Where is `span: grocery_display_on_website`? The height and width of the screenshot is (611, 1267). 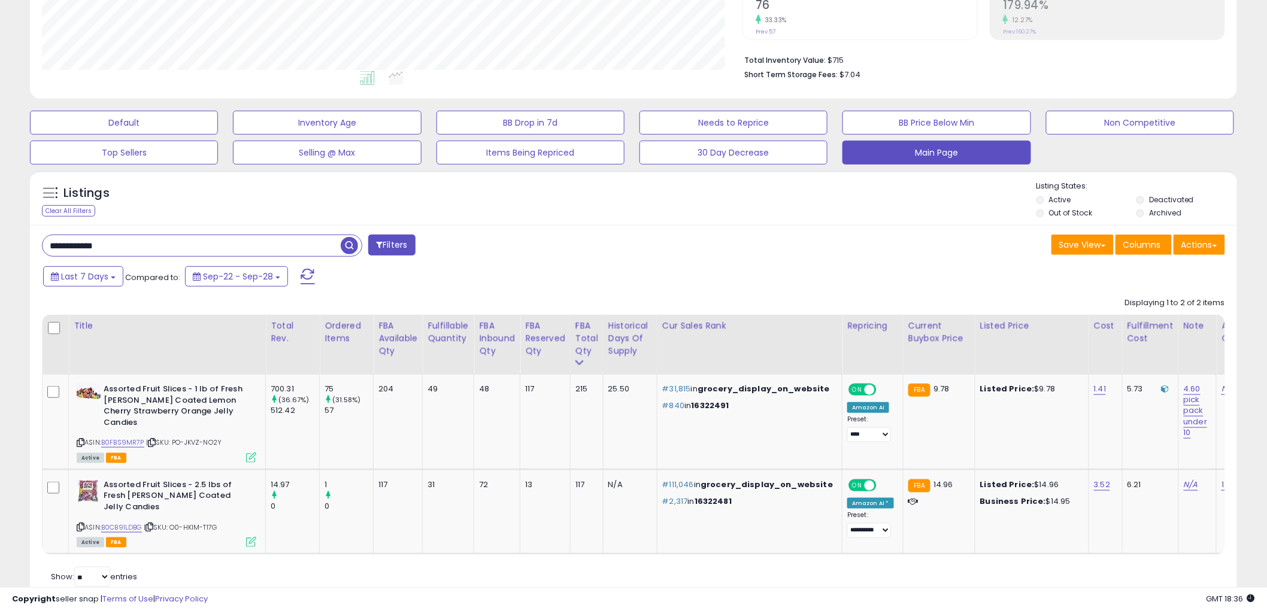
span: grocery_display_on_website is located at coordinates (766, 484).